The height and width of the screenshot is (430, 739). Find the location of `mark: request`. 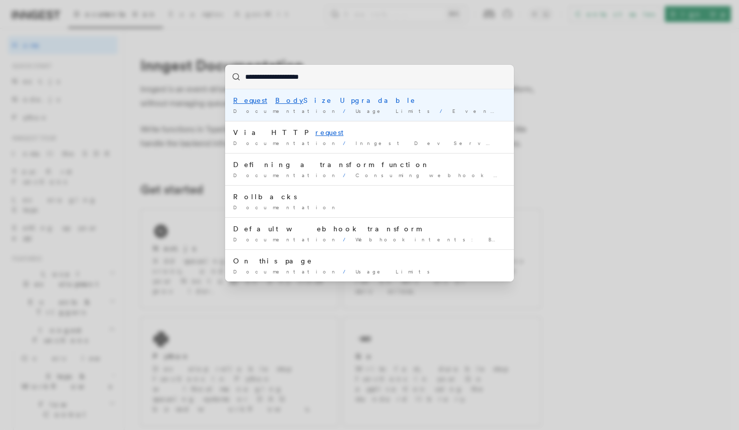

mark: request is located at coordinates (330, 132).